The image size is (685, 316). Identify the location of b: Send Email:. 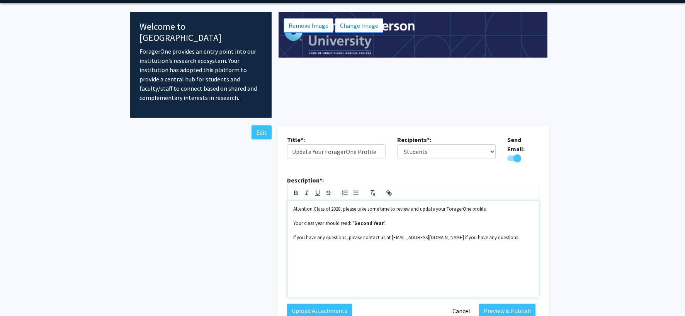
(516, 144).